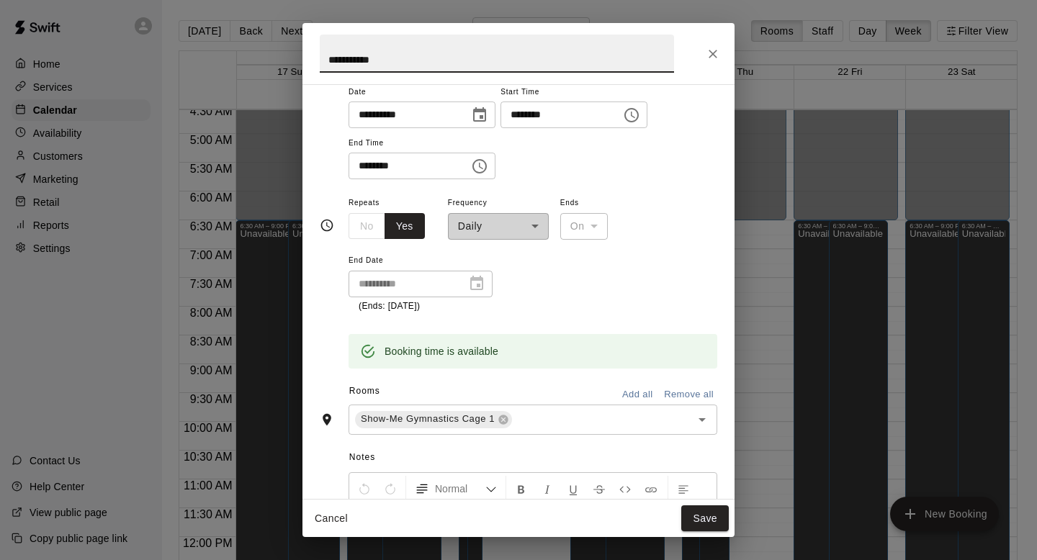 The height and width of the screenshot is (560, 1037). I want to click on span: Date, so click(422, 92).